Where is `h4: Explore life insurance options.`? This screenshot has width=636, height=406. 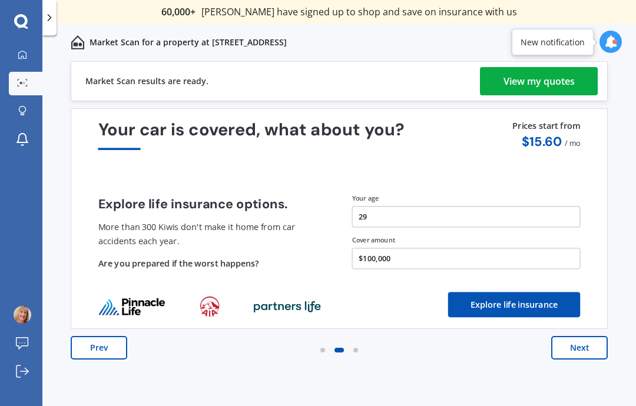 h4: Explore life insurance options. is located at coordinates (213, 204).